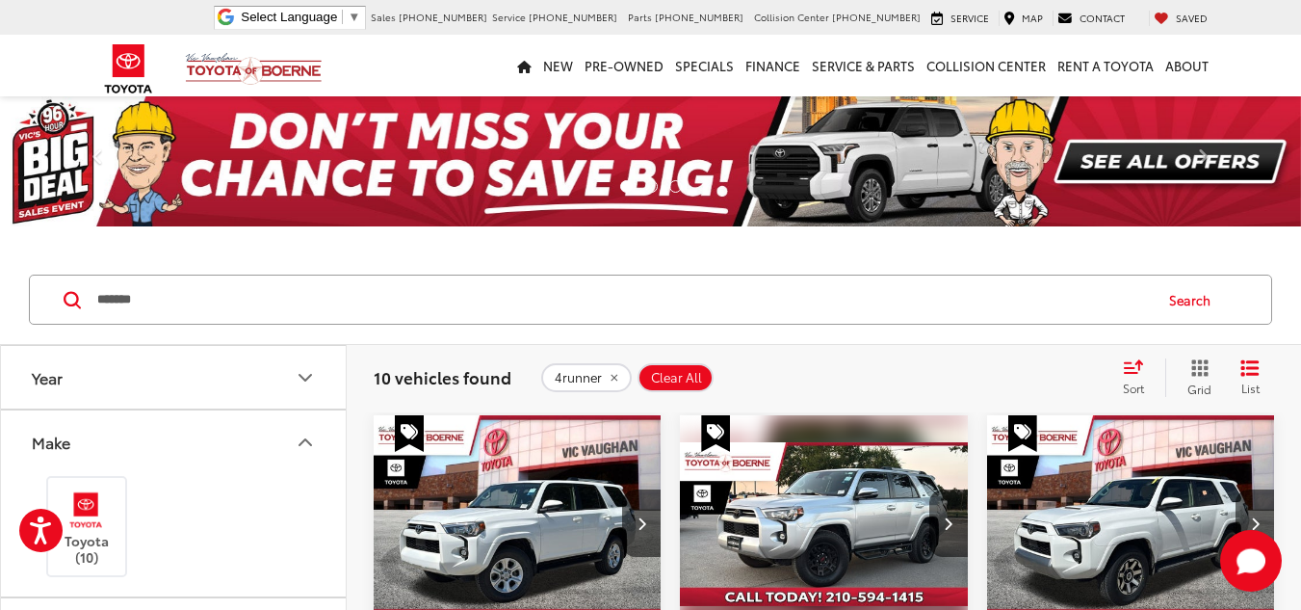 Image resolution: width=1301 pixels, height=610 pixels. Describe the element at coordinates (86, 509) in the screenshot. I see `img: Vic Vaughan Toyota of Boerne in Boerne, TX)` at that location.